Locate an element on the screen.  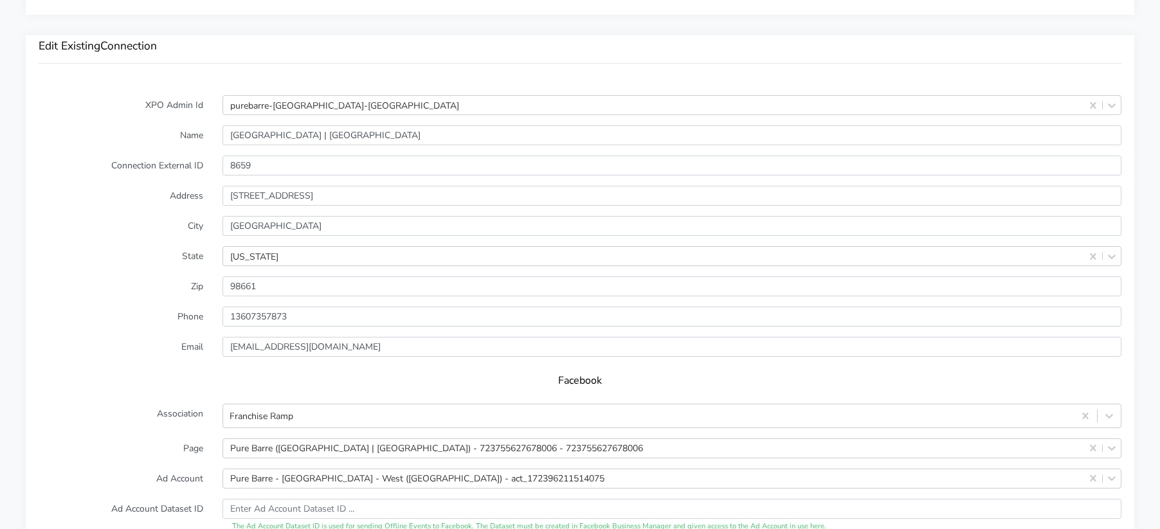
input: Enter Address .. is located at coordinates (672, 195).